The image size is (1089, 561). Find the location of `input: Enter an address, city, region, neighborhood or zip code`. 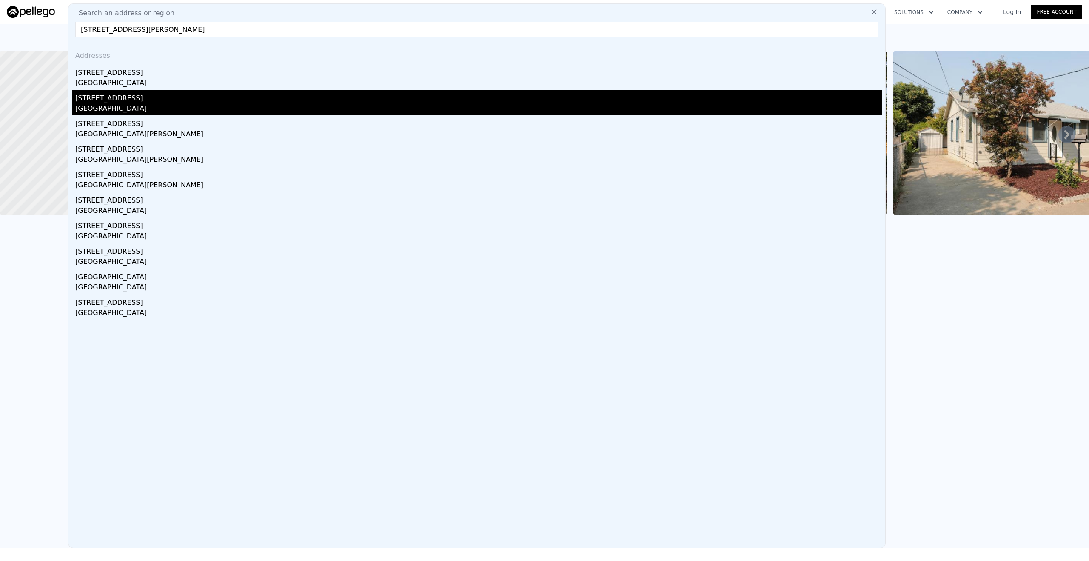

input: Enter an address, city, region, neighborhood or zip code is located at coordinates (477, 29).